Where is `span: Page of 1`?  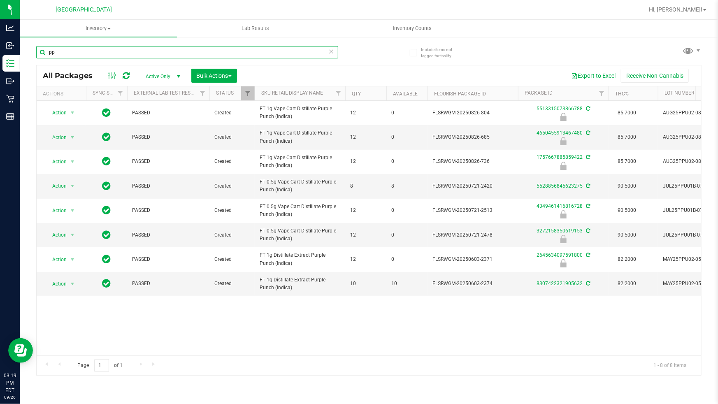 span: Page of 1 is located at coordinates (100, 366).